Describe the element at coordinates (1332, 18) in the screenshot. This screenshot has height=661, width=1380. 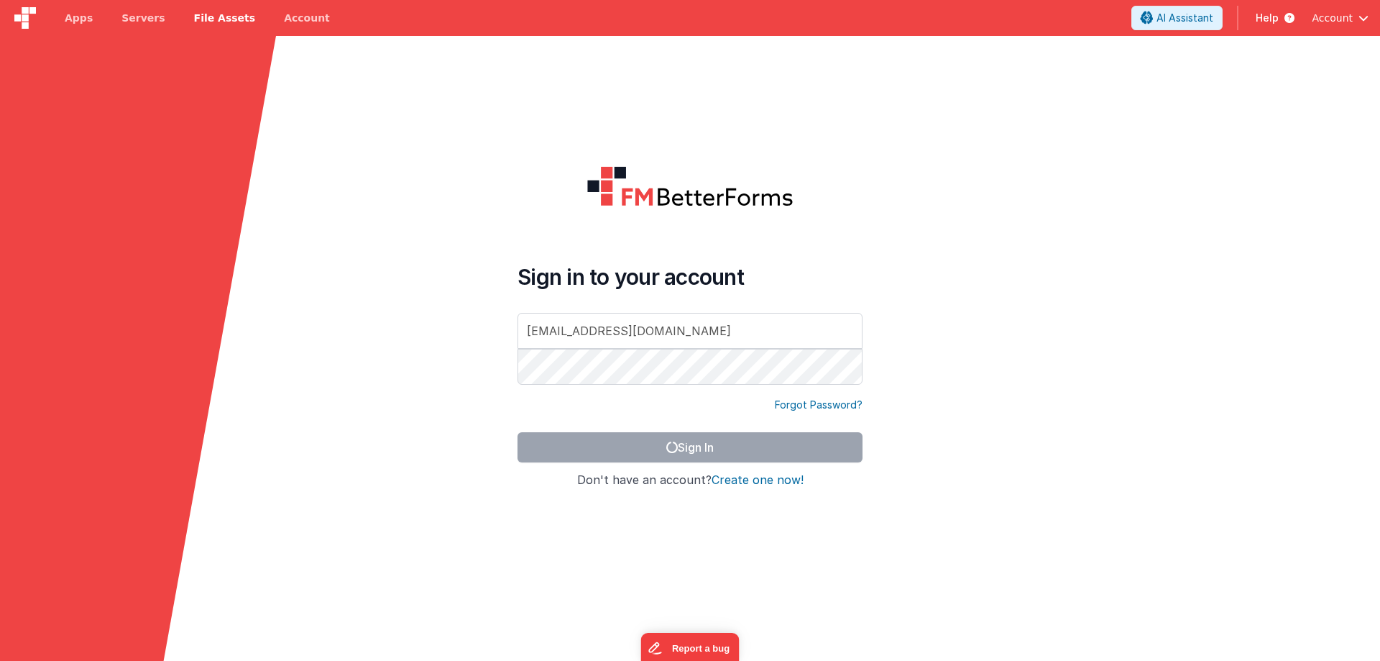
I see `span: Account` at that location.